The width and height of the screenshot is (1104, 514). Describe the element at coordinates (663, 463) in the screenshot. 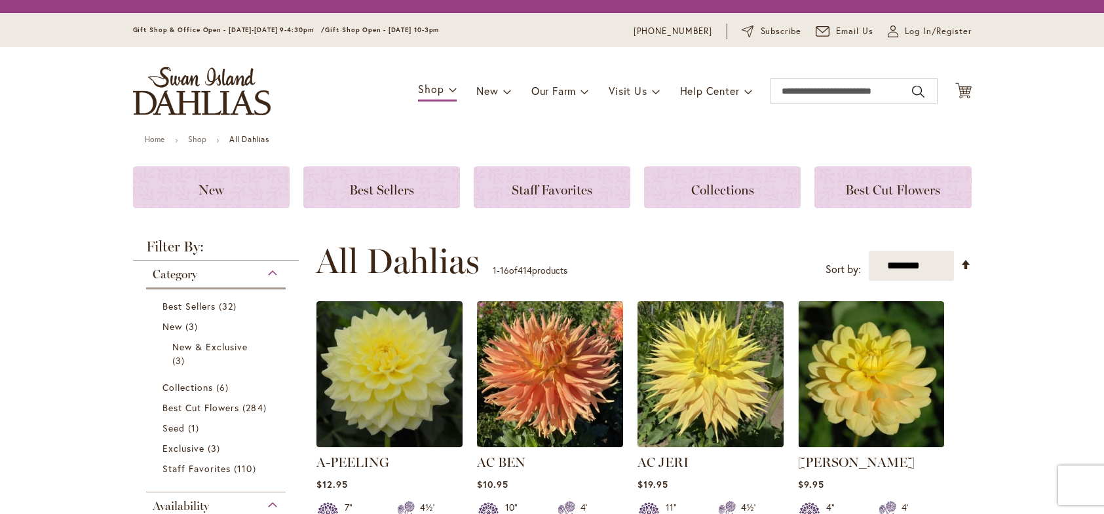

I see `a: AC JERI` at that location.